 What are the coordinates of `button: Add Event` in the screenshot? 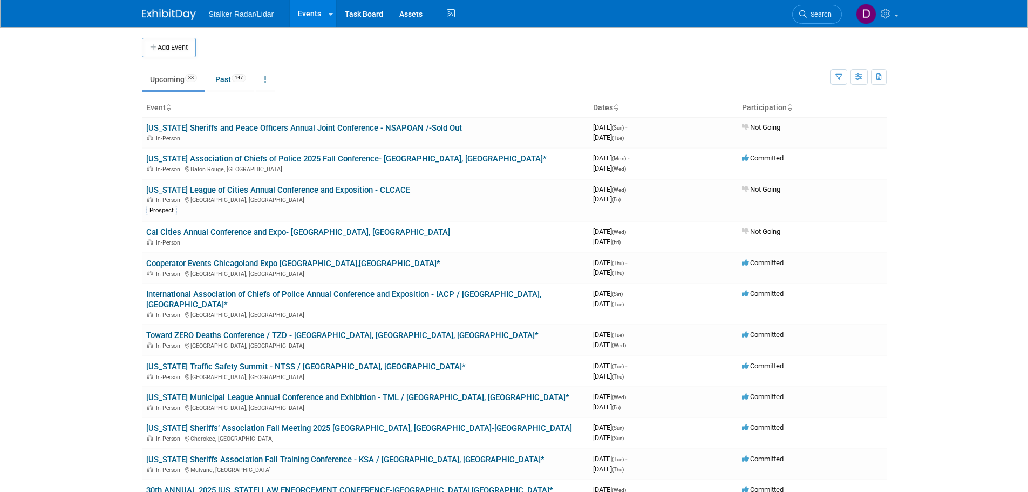 It's located at (169, 47).